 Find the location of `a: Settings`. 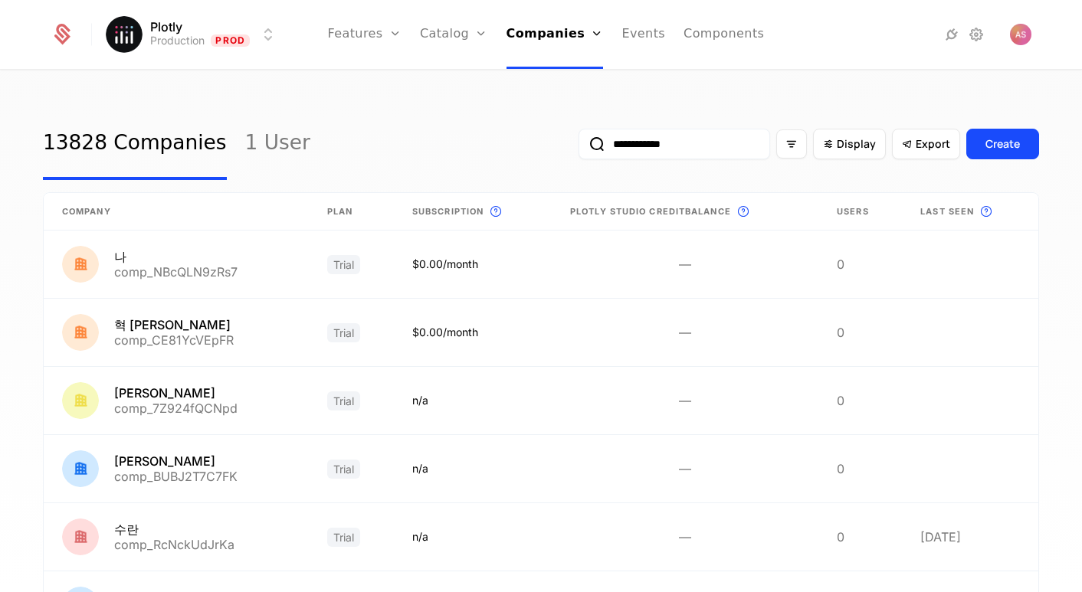

a: Settings is located at coordinates (976, 34).